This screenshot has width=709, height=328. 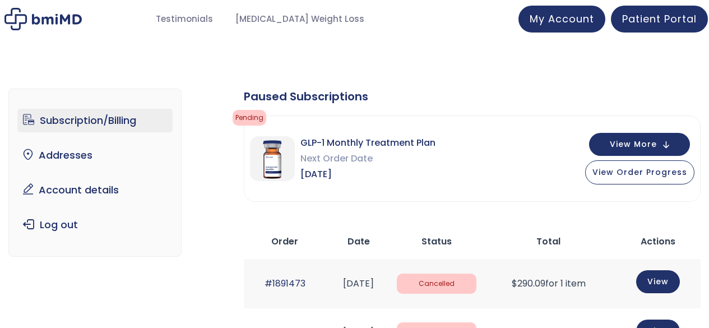 What do you see at coordinates (472, 96) in the screenshot?
I see `div: Paused Subscriptions` at bounding box center [472, 96].